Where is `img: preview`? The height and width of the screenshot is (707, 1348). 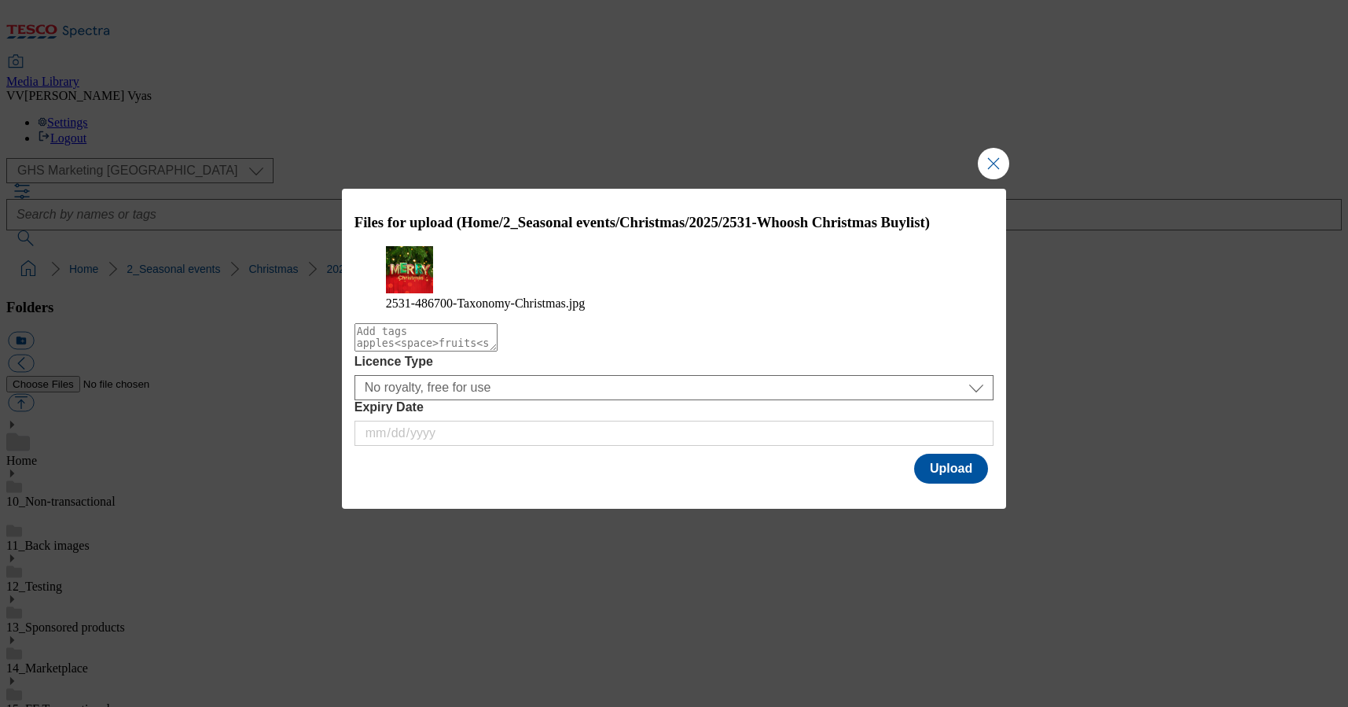 img: preview is located at coordinates (409, 270).